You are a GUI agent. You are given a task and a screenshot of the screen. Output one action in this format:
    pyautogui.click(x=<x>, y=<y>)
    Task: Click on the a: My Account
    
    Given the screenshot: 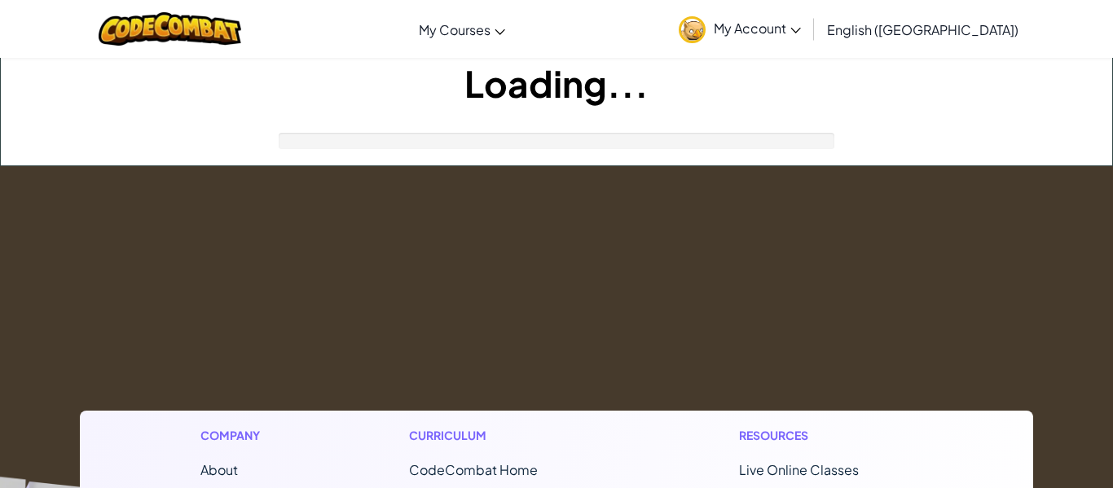 What is the action you would take?
    pyautogui.click(x=740, y=29)
    